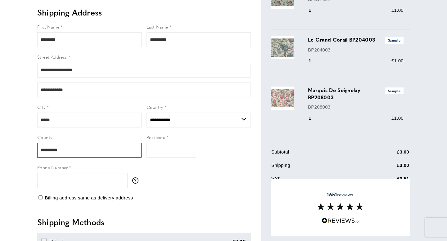 The height and width of the screenshot is (241, 447). What do you see at coordinates (319, 168) in the screenshot?
I see `td: Shipping` at bounding box center [319, 168].